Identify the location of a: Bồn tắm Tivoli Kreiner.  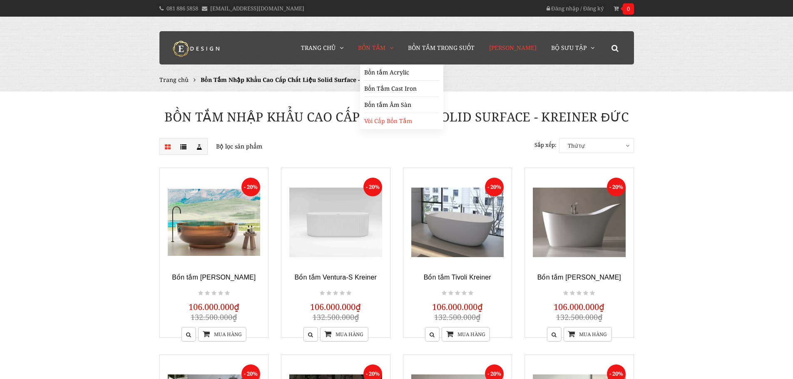
(458, 277).